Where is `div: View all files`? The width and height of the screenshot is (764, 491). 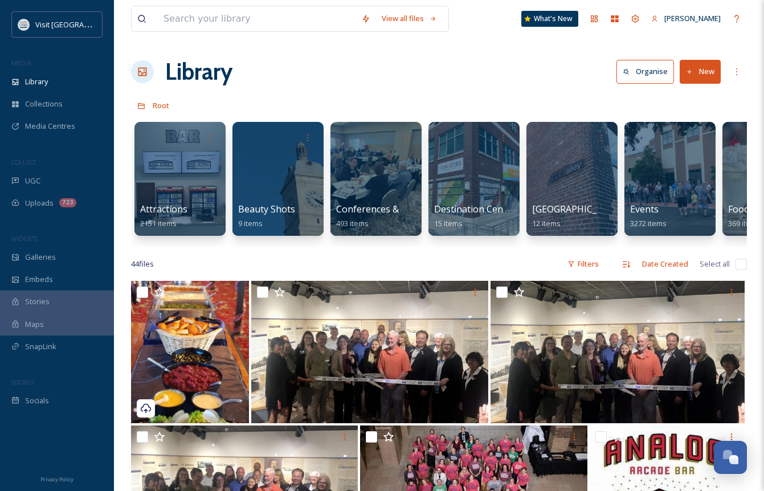 div: View all files is located at coordinates (409, 18).